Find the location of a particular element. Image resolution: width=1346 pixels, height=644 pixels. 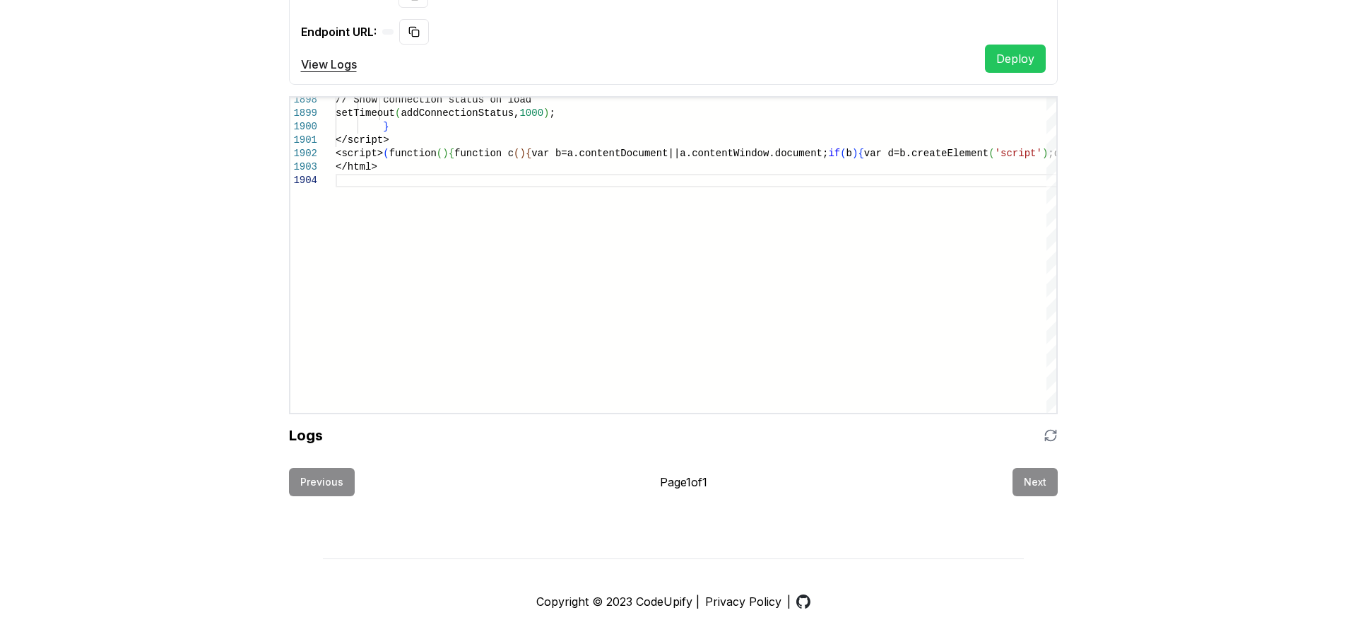

span: if is located at coordinates (834, 153).